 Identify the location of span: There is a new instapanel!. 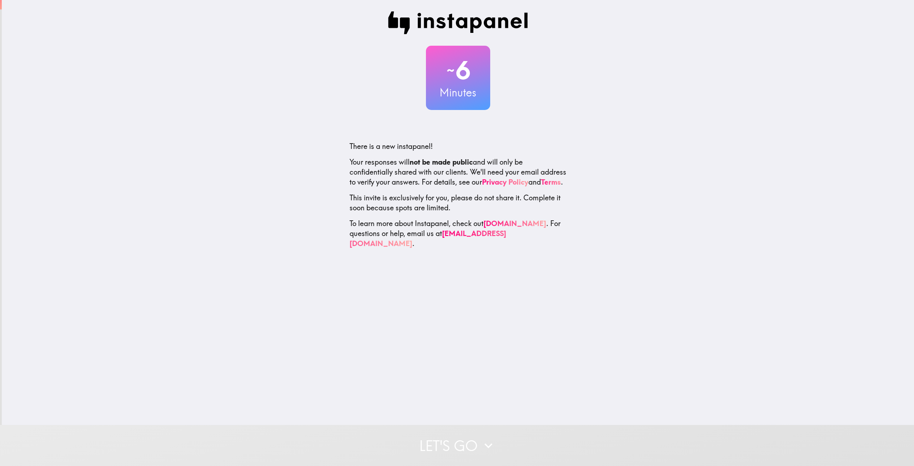
(391, 146).